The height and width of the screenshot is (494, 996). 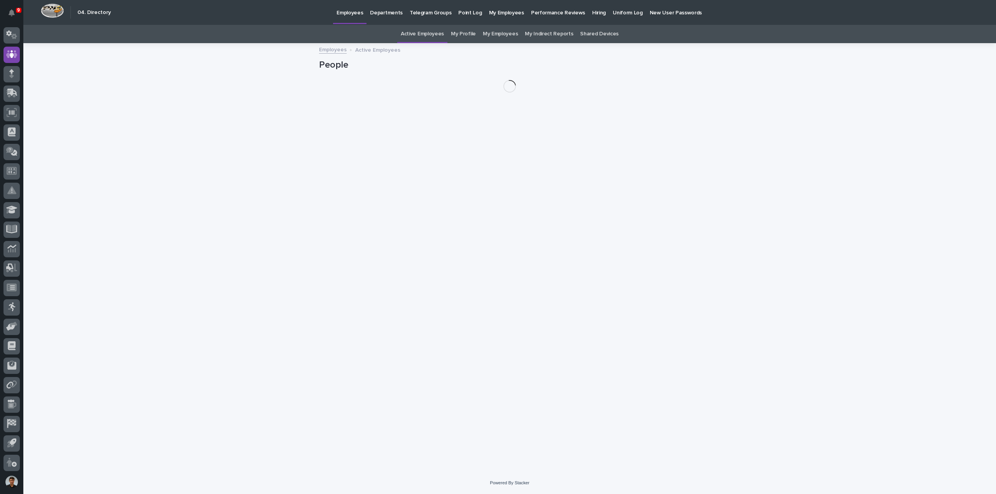 What do you see at coordinates (510, 65) in the screenshot?
I see `h1: People` at bounding box center [510, 65].